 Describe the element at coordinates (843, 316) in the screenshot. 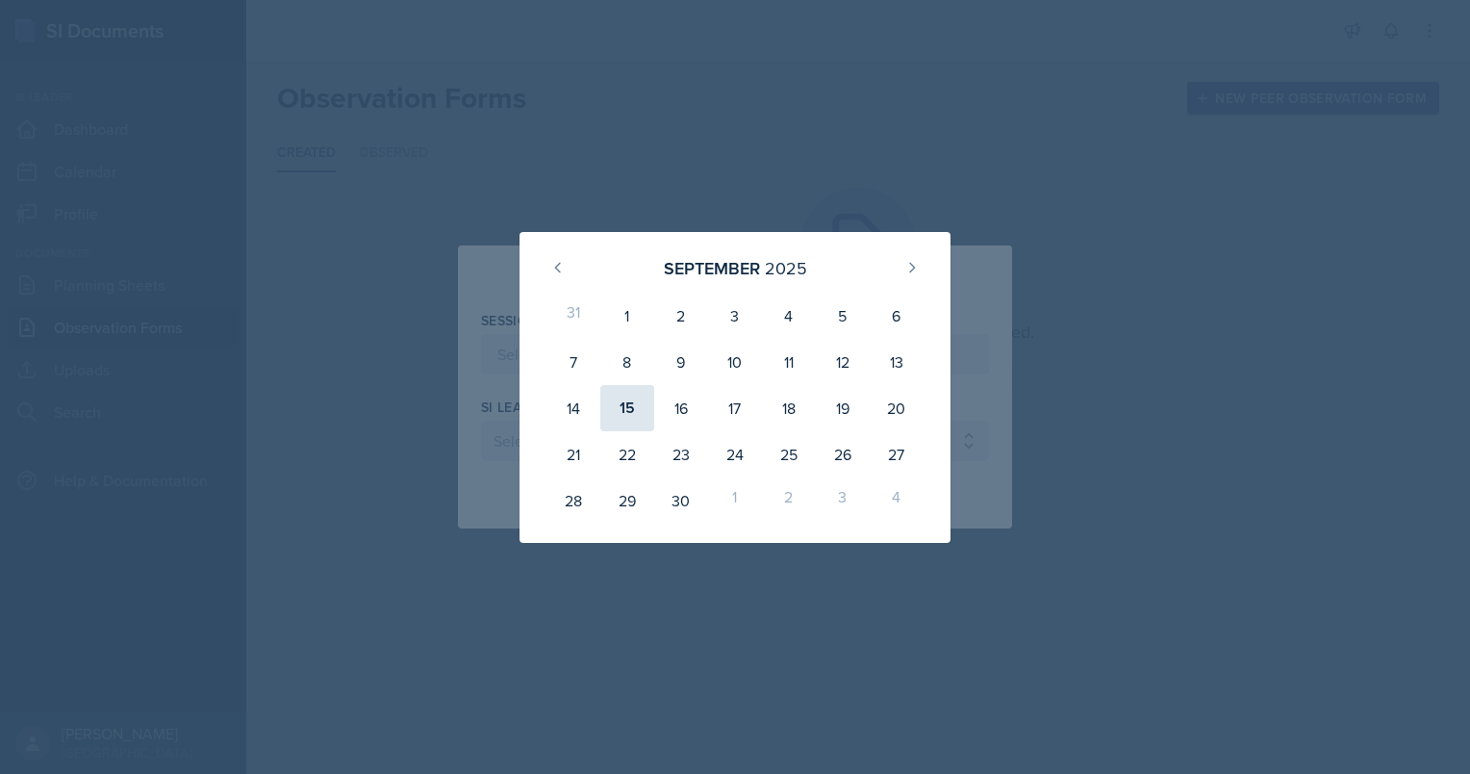

I see `div: 5` at that location.